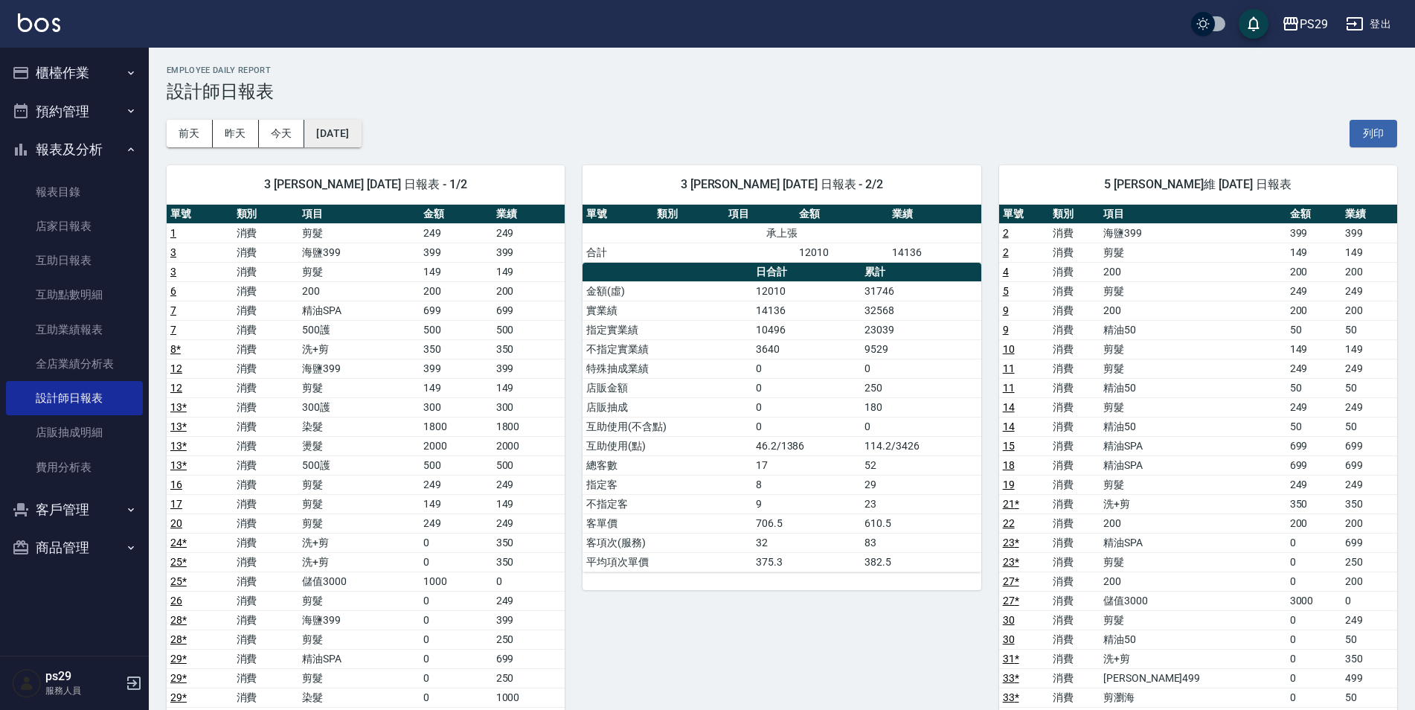 The image size is (1415, 710). What do you see at coordinates (1193, 465) in the screenshot?
I see `td: 精油SPA` at bounding box center [1193, 465].